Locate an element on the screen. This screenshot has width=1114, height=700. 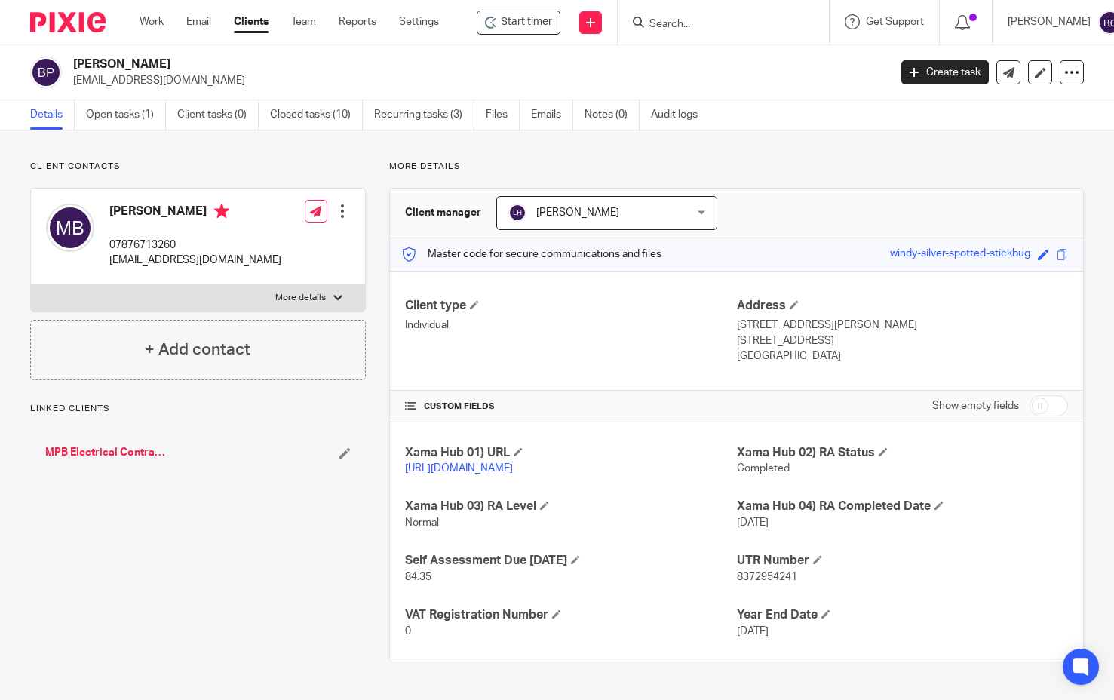
span: Start timer is located at coordinates (527, 22).